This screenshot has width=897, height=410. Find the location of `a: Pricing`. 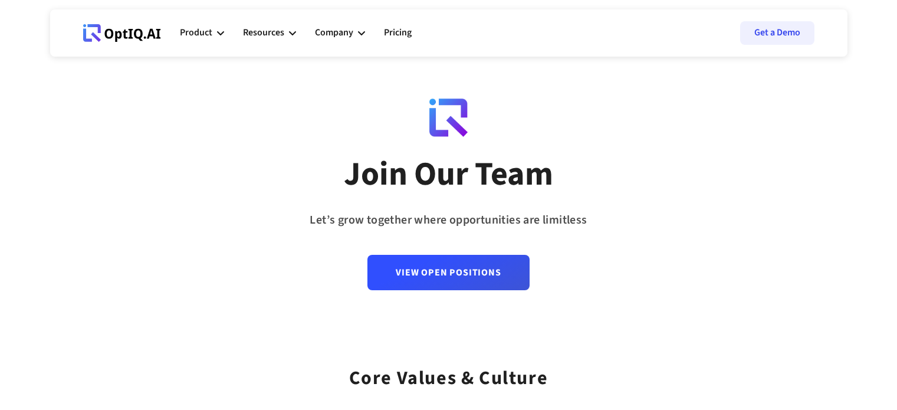

a: Pricing is located at coordinates (397, 33).